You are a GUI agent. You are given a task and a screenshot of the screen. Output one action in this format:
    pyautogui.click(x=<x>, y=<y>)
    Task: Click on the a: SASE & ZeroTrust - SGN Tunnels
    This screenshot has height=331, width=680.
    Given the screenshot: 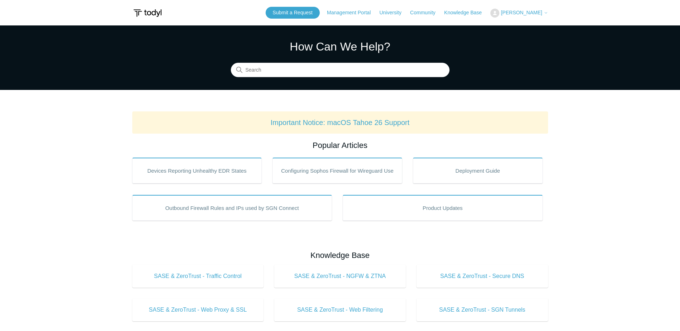 What is the action you would take?
    pyautogui.click(x=482, y=310)
    